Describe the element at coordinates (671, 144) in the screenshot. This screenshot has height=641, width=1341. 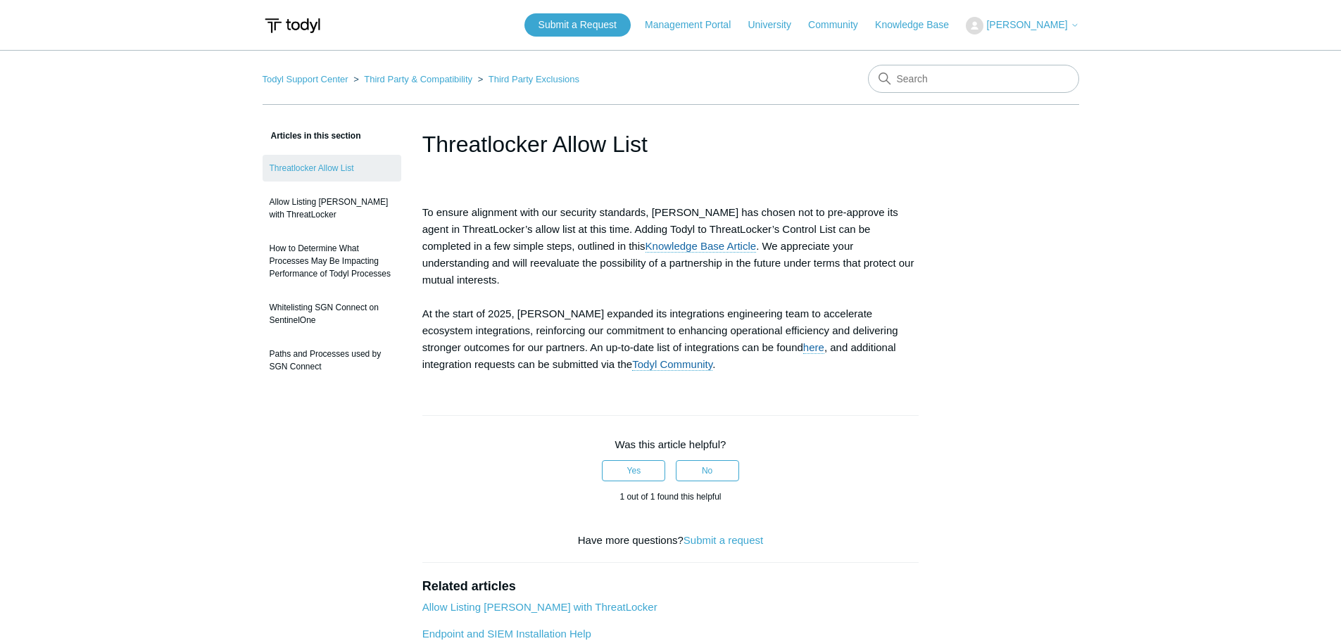
I see `h1: Threatlocker Allow List` at that location.